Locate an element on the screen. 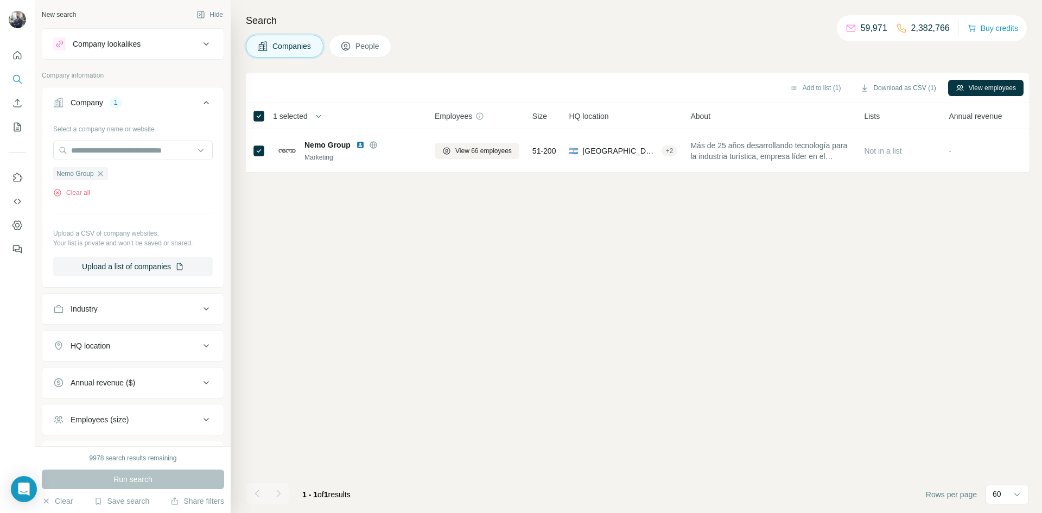 The height and width of the screenshot is (513, 1042). button: Enrich CSV is located at coordinates (17, 103).